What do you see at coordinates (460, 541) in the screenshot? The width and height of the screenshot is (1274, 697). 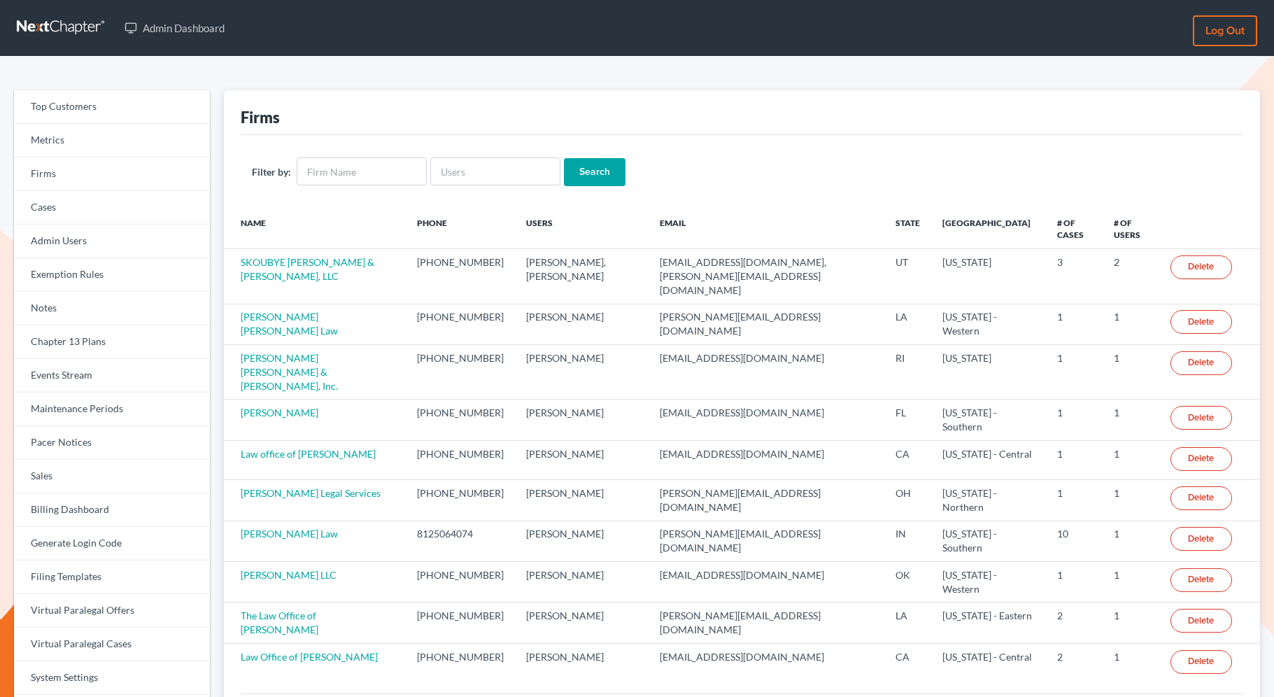 I see `td: 8125064074` at bounding box center [460, 541].